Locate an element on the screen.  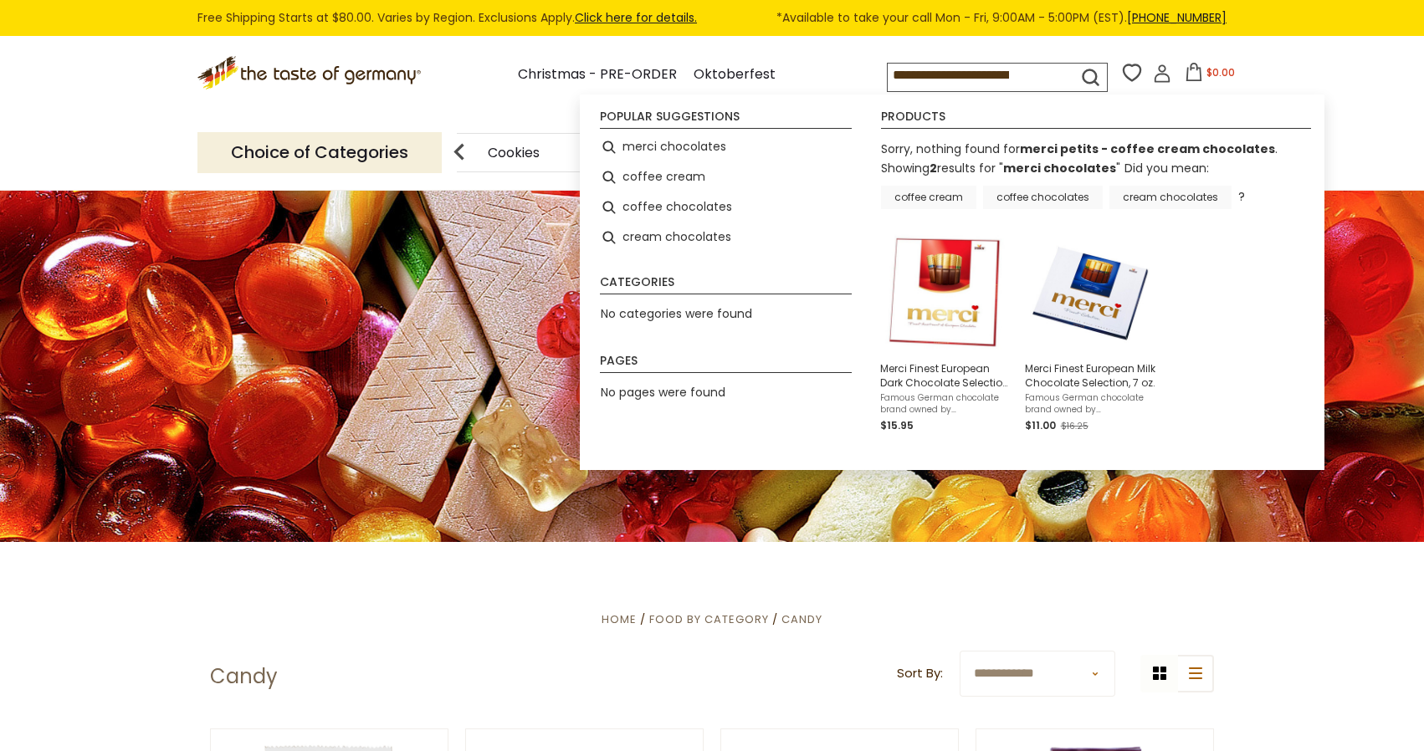
span: $16.25 is located at coordinates (1074, 426).